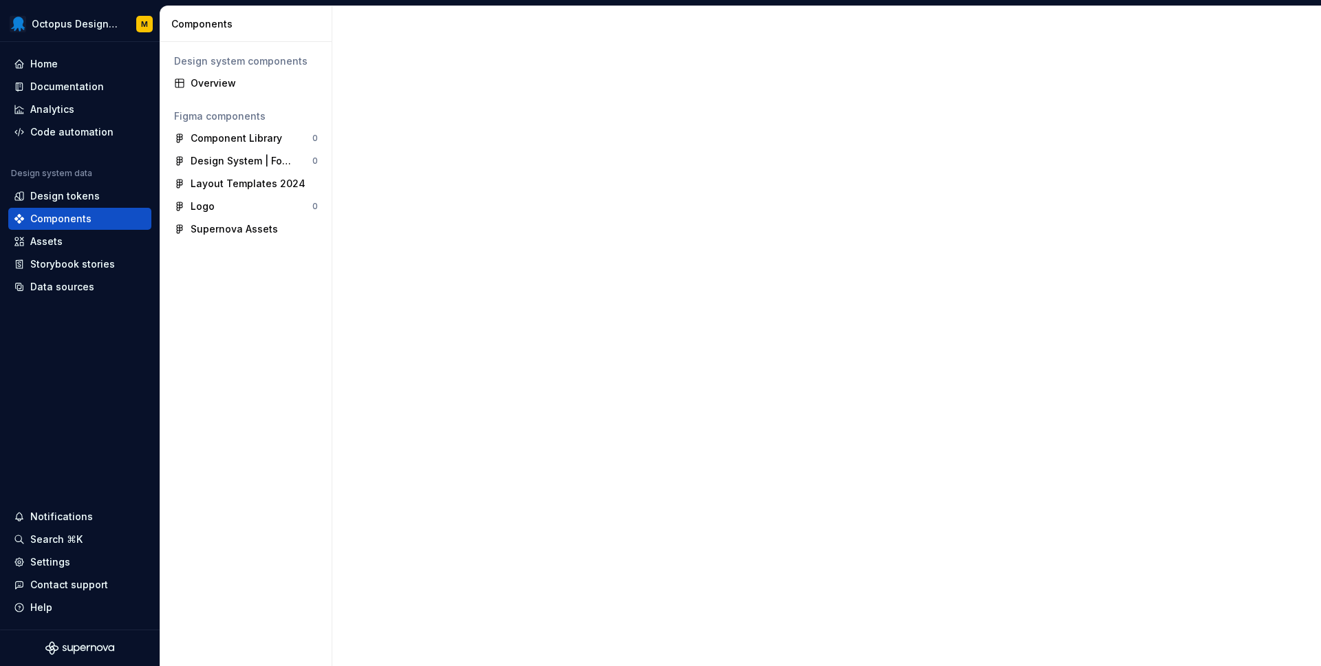 The width and height of the screenshot is (1321, 666). What do you see at coordinates (62, 287) in the screenshot?
I see `div: Data sources` at bounding box center [62, 287].